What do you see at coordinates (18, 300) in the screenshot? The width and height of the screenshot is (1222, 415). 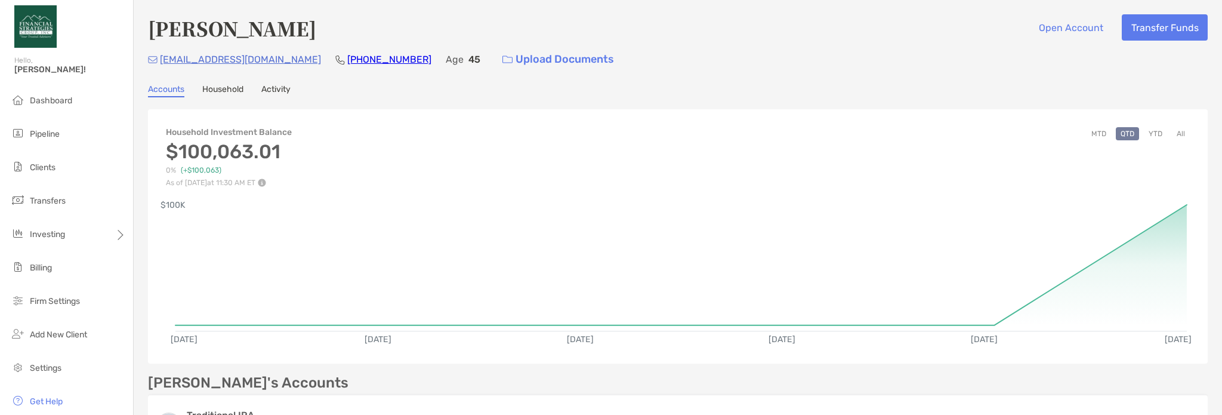 I see `img: firm-settings icon` at bounding box center [18, 300].